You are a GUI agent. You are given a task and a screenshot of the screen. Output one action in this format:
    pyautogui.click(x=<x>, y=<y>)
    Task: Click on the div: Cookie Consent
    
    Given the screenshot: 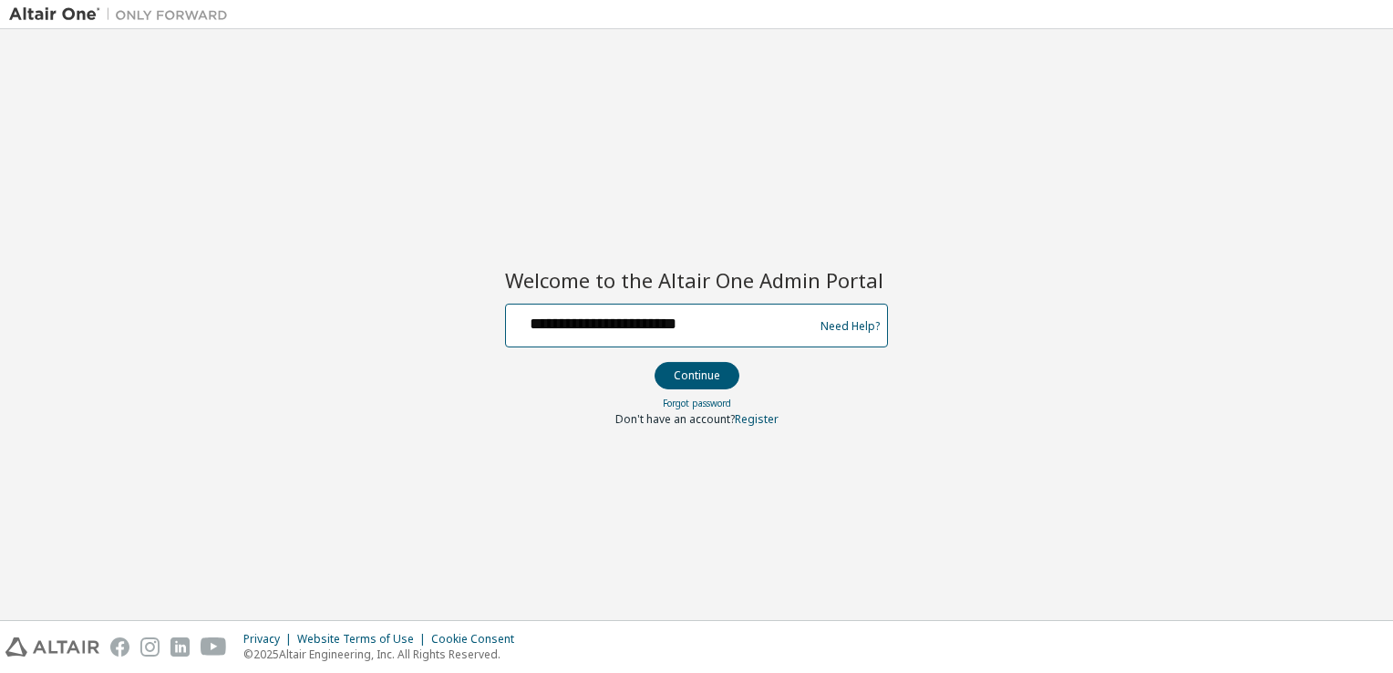 What is the action you would take?
    pyautogui.click(x=478, y=639)
    